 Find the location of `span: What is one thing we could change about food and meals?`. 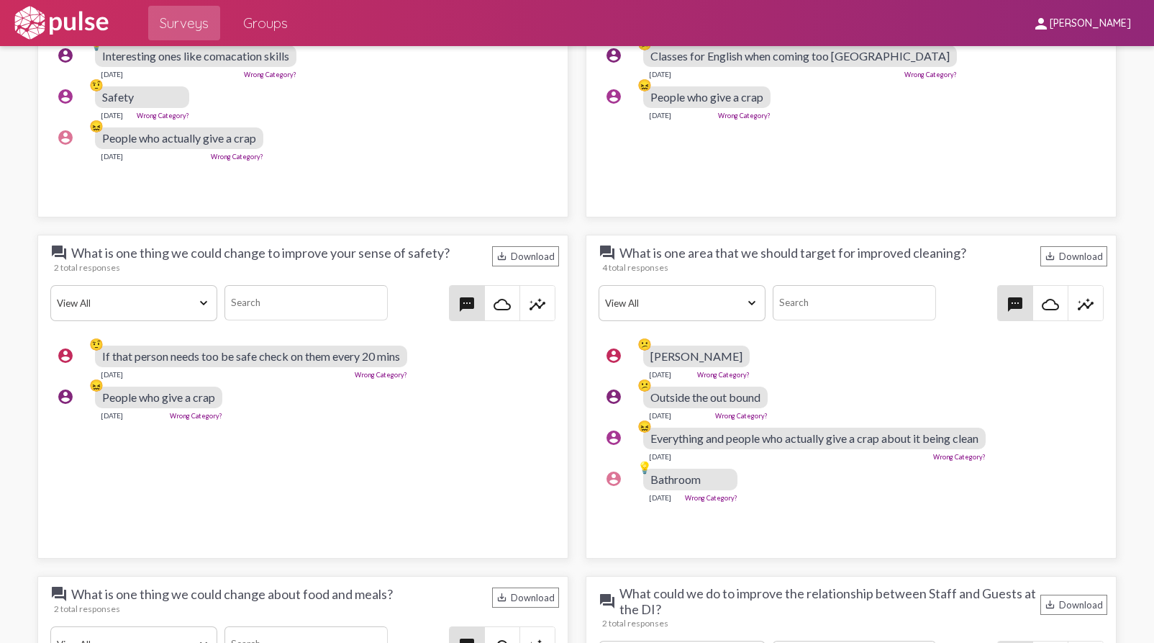

span: What is one thing we could change about food and meals? is located at coordinates (222, 594).